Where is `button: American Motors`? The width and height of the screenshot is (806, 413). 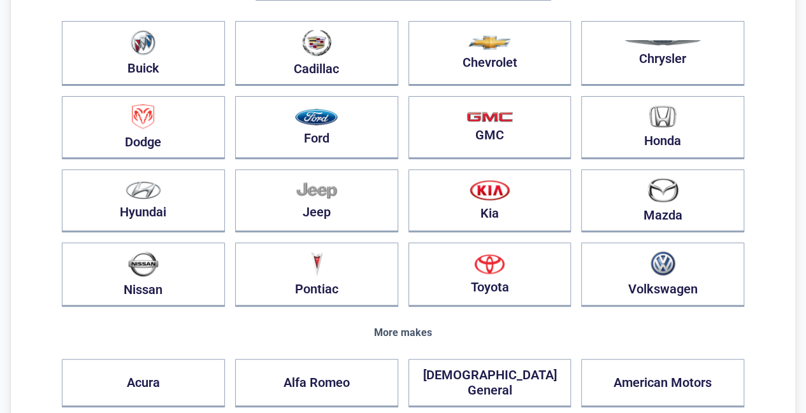 button: American Motors is located at coordinates (662, 383).